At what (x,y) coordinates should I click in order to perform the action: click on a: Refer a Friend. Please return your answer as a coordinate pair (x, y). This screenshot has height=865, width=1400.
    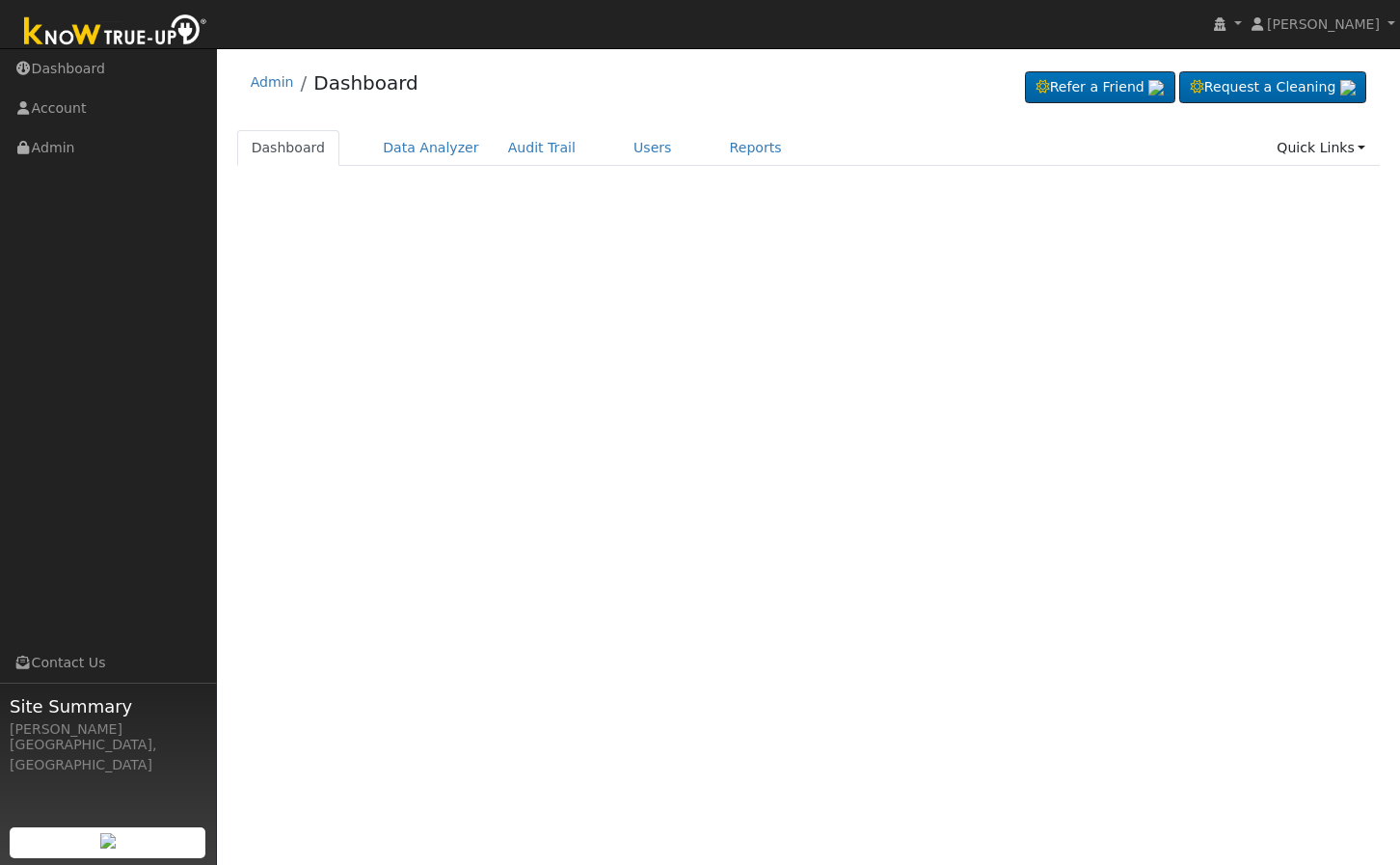
    Looking at the image, I should click on (1100, 88).